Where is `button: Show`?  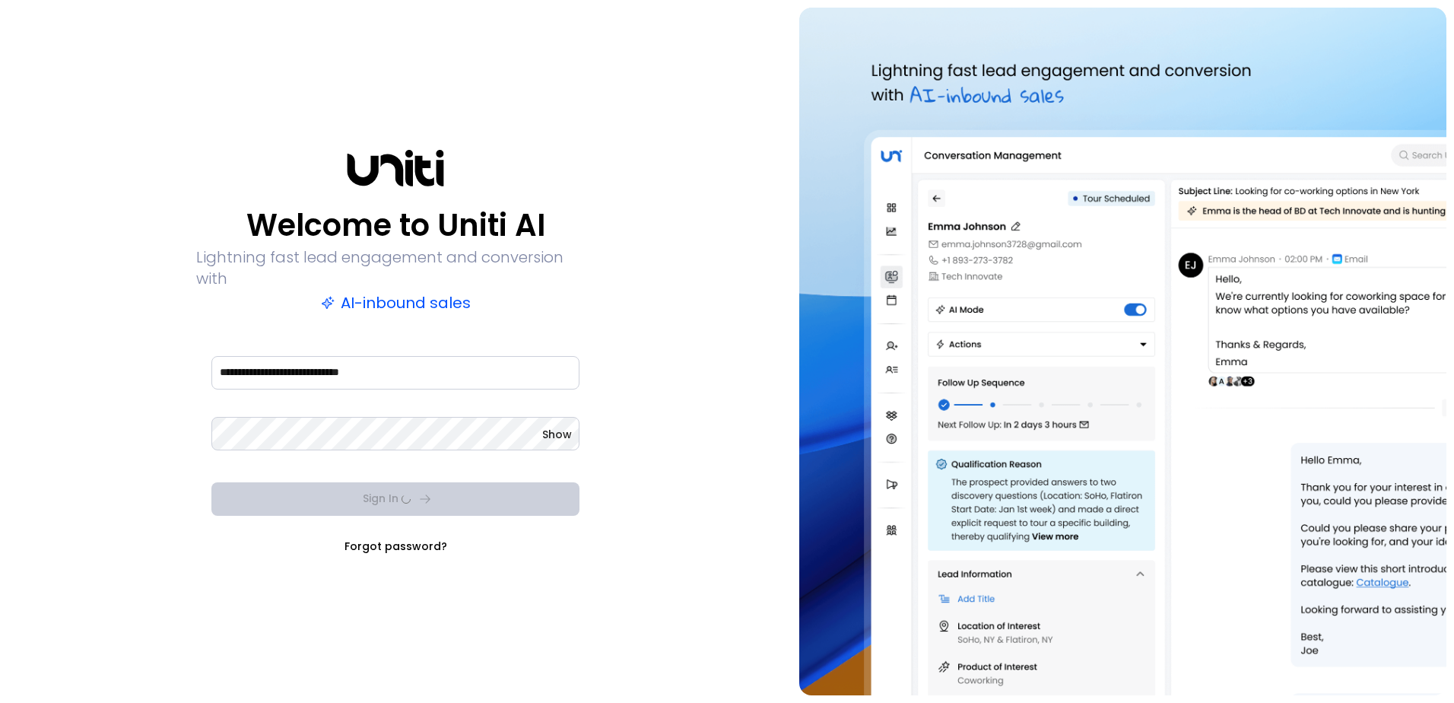 button: Show is located at coordinates (557, 434).